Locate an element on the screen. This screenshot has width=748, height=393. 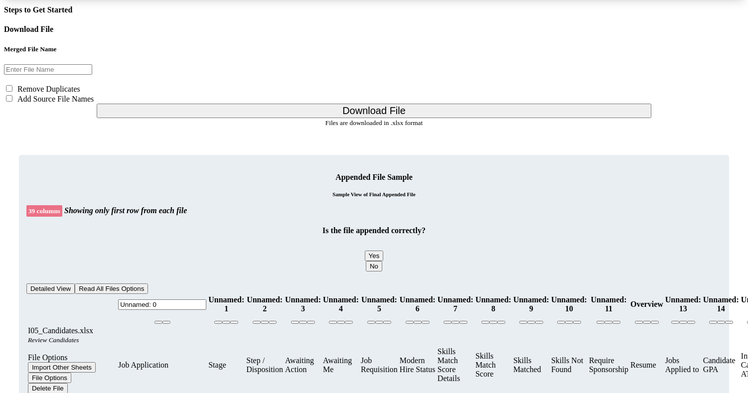
th: Unnamed: 8 is located at coordinates (493, 305).